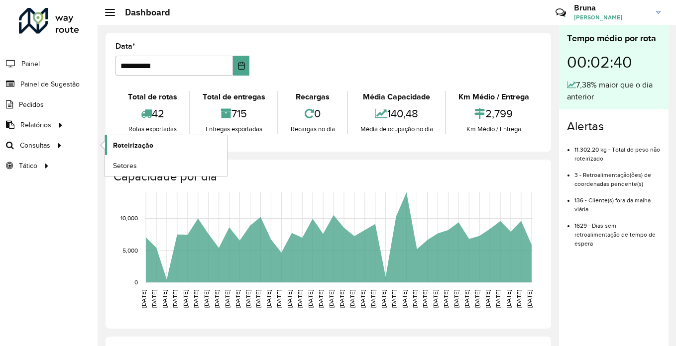 Image resolution: width=676 pixels, height=346 pixels. I want to click on div: 7,38% maior que o dia anterior, so click(614, 91).